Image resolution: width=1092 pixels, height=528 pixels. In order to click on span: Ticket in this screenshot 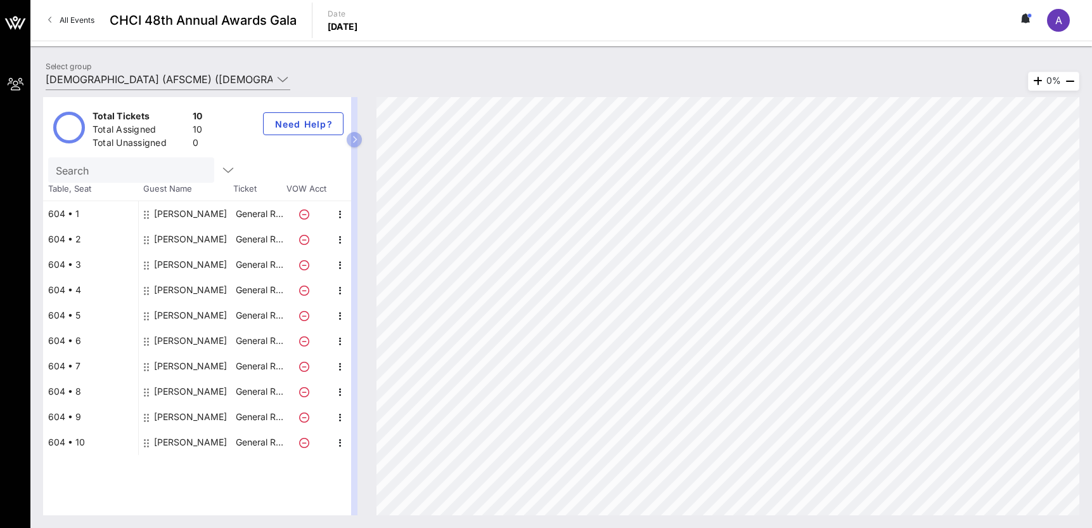, I will do `click(259, 189)`.